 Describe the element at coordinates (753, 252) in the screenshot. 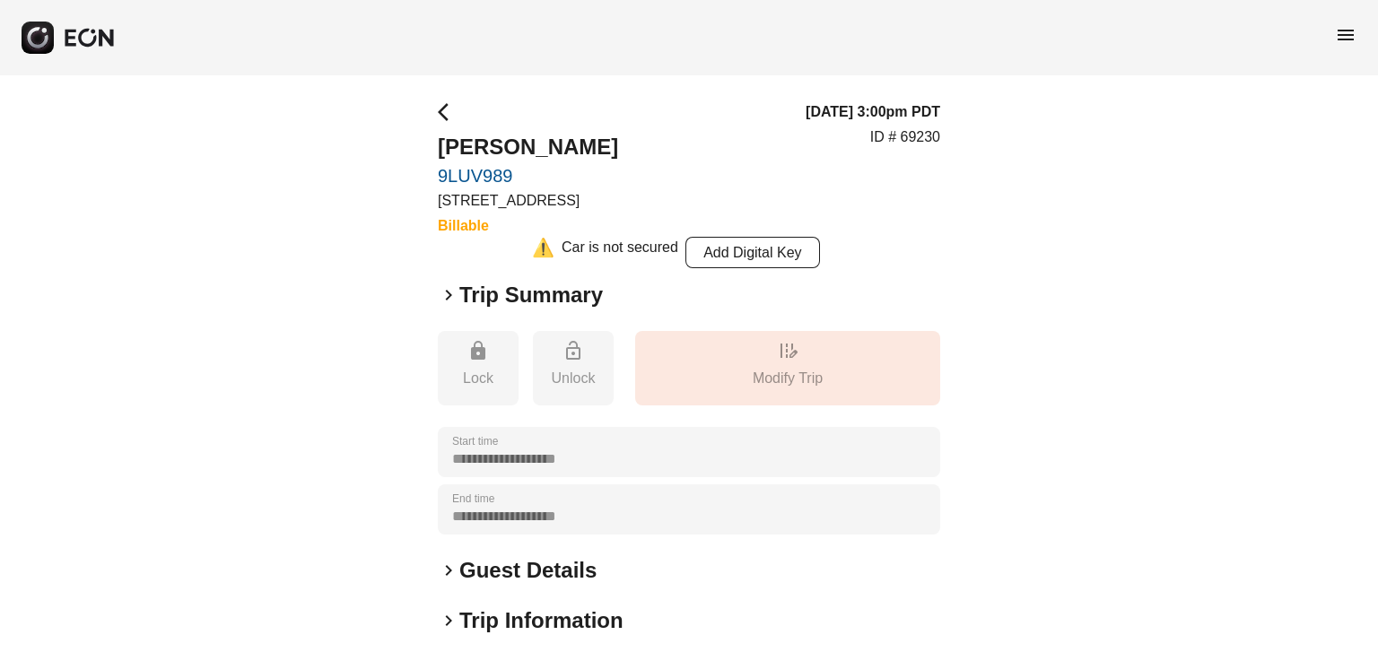

I see `button: Add Digital Key` at that location.